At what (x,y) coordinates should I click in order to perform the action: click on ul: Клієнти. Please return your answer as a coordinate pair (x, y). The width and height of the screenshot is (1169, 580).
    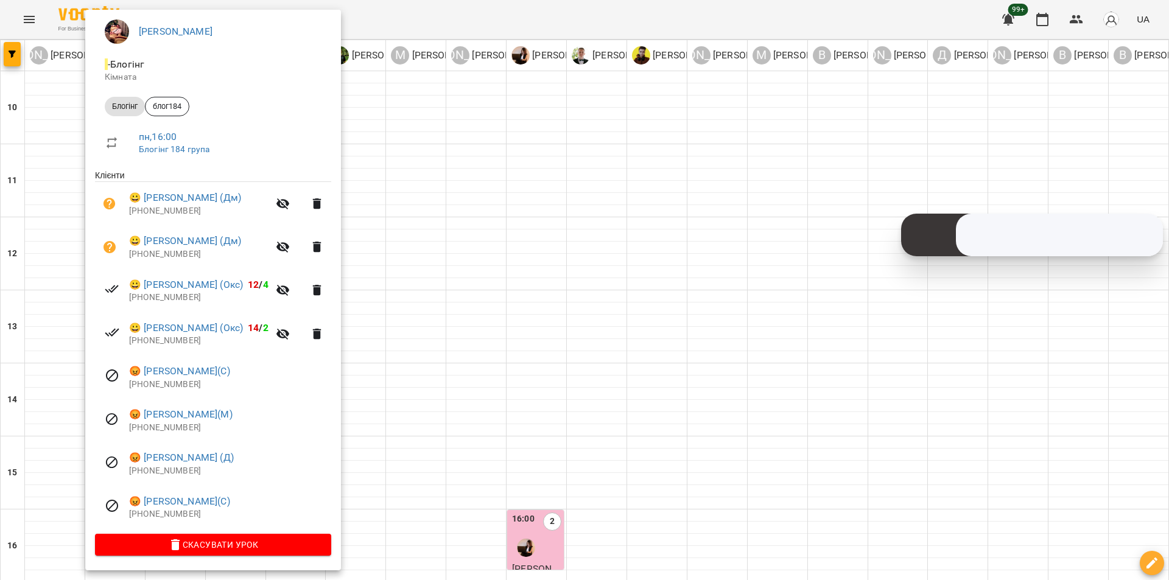
    Looking at the image, I should click on (213, 351).